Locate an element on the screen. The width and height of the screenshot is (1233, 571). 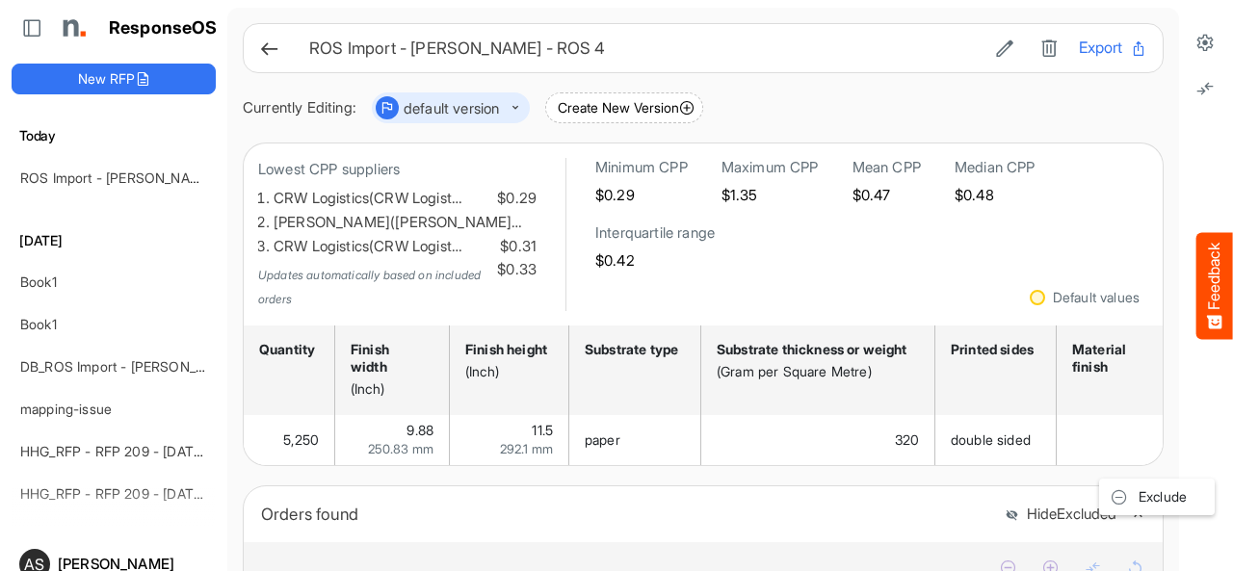
h5: $0.48 is located at coordinates (995, 195).